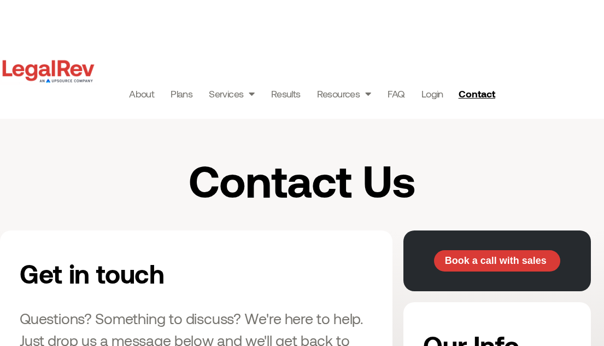 This screenshot has width=604, height=346. I want to click on a: Services, so click(232, 94).